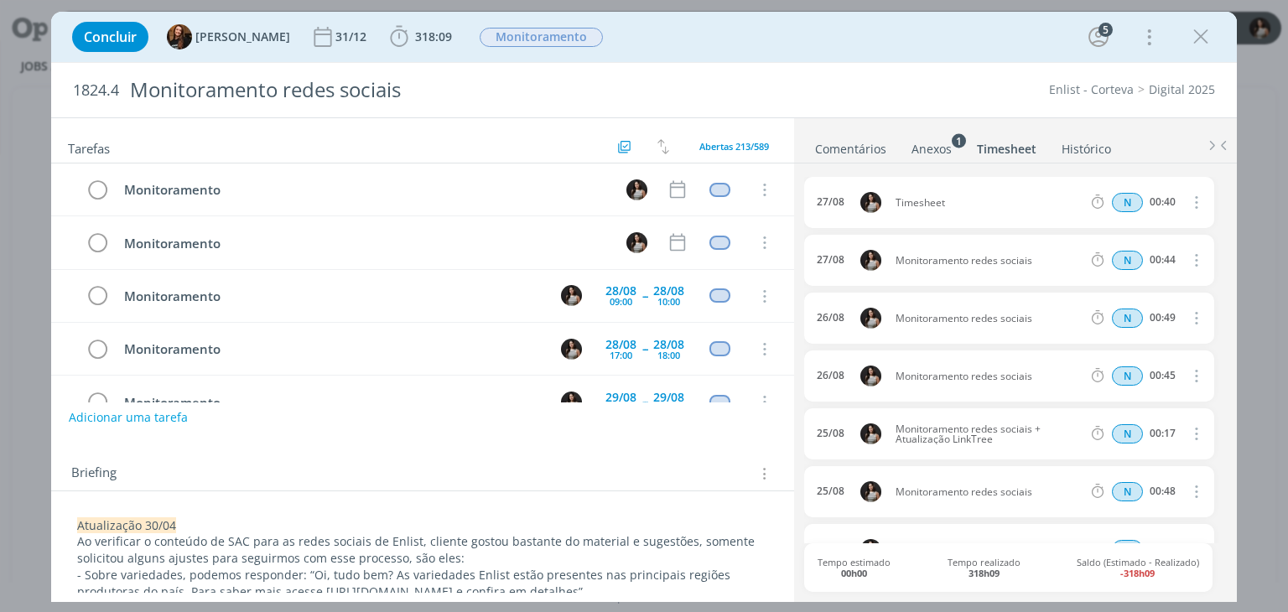  Describe the element at coordinates (854, 573) in the screenshot. I see `b: 00h00` at that location.